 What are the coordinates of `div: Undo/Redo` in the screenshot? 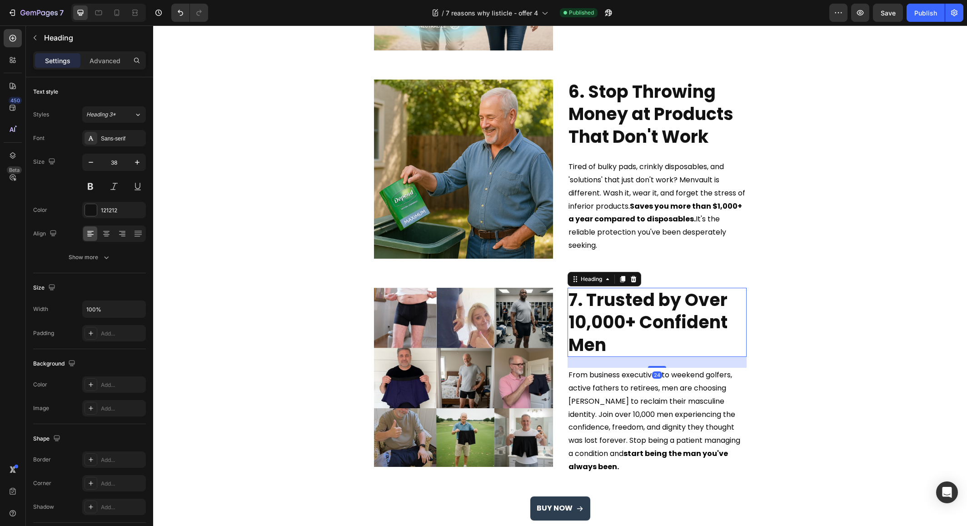 It's located at (189, 13).